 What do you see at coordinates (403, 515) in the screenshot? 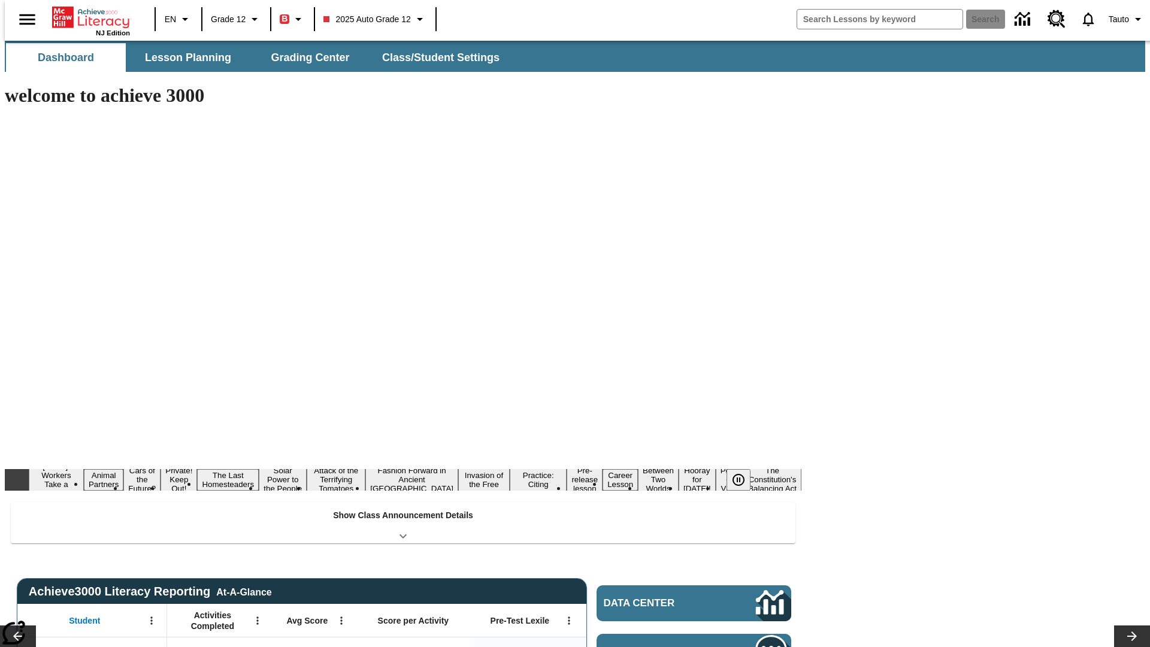
I see `p: Show Class Announcement Details` at bounding box center [403, 515].